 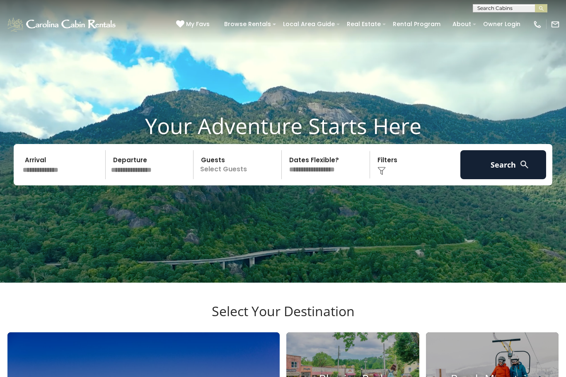 What do you see at coordinates (309, 24) in the screenshot?
I see `a: Local Area Guide` at bounding box center [309, 24].